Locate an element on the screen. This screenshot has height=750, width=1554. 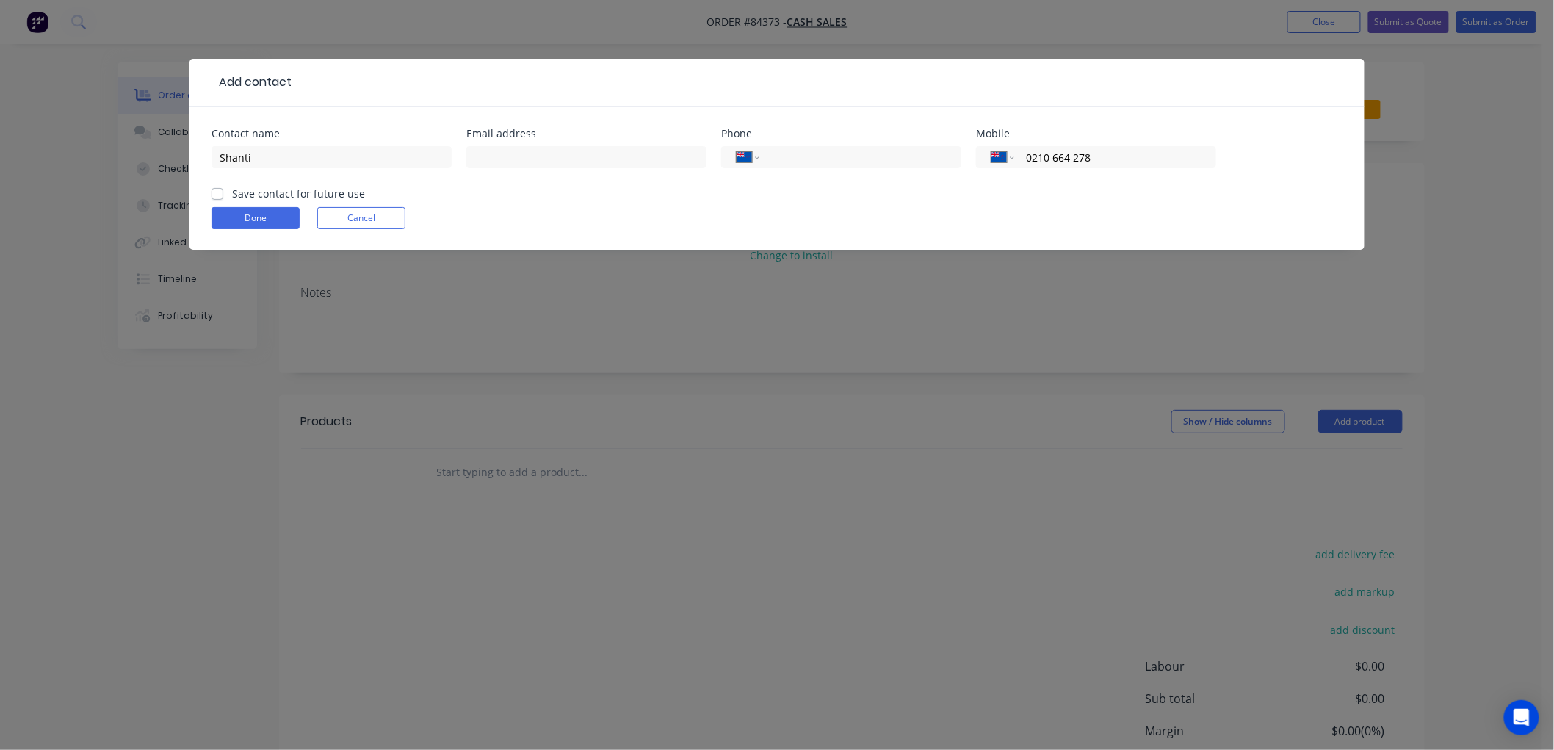
button: Cancel is located at coordinates (361, 218).